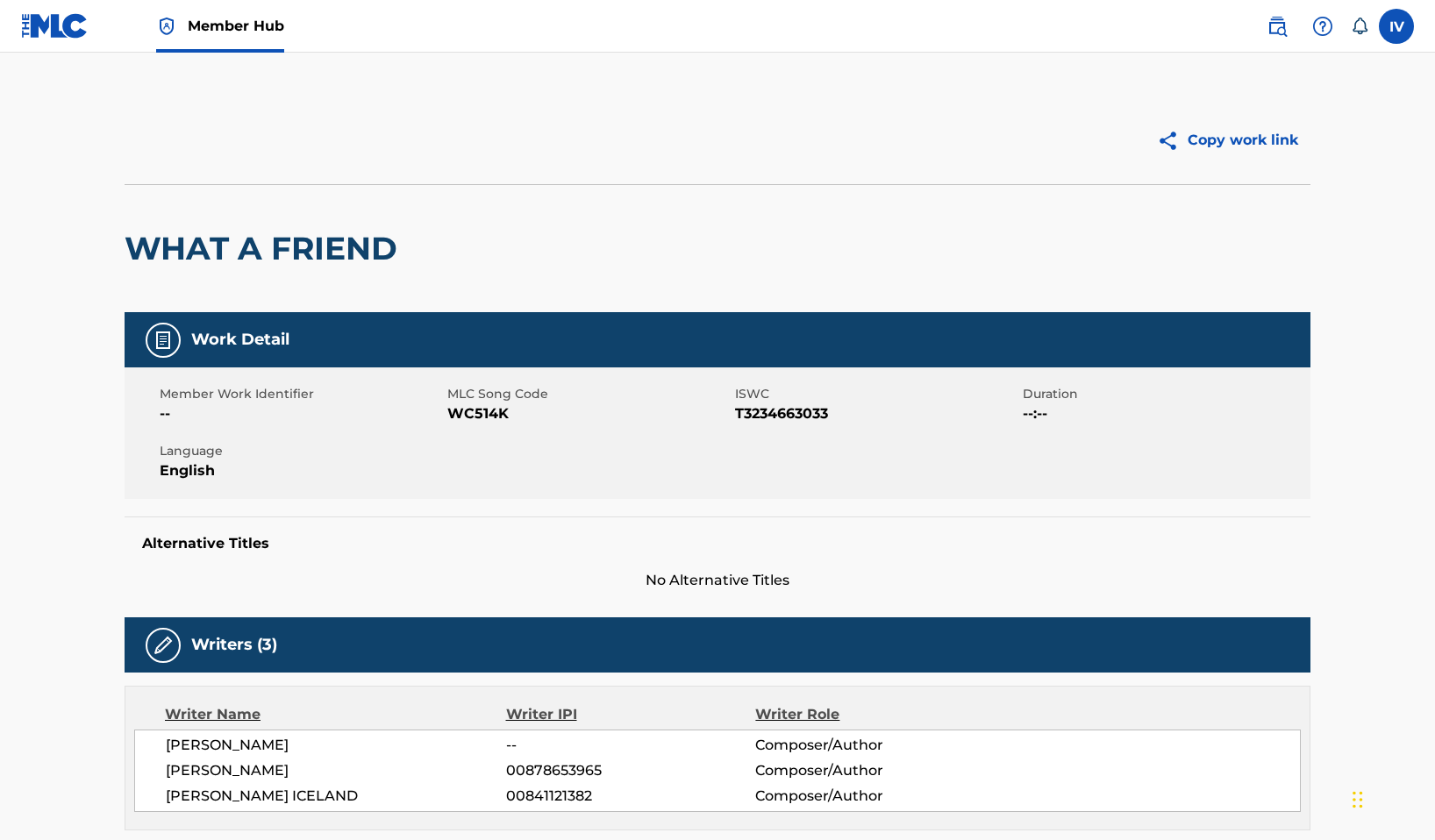 The image size is (1435, 840). Describe the element at coordinates (588, 414) in the screenshot. I see `span: WC514K` at that location.